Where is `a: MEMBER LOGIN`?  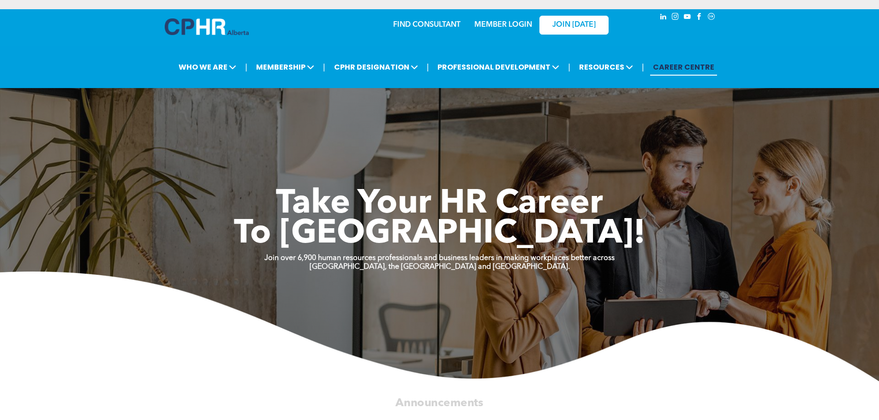 a: MEMBER LOGIN is located at coordinates (503, 25).